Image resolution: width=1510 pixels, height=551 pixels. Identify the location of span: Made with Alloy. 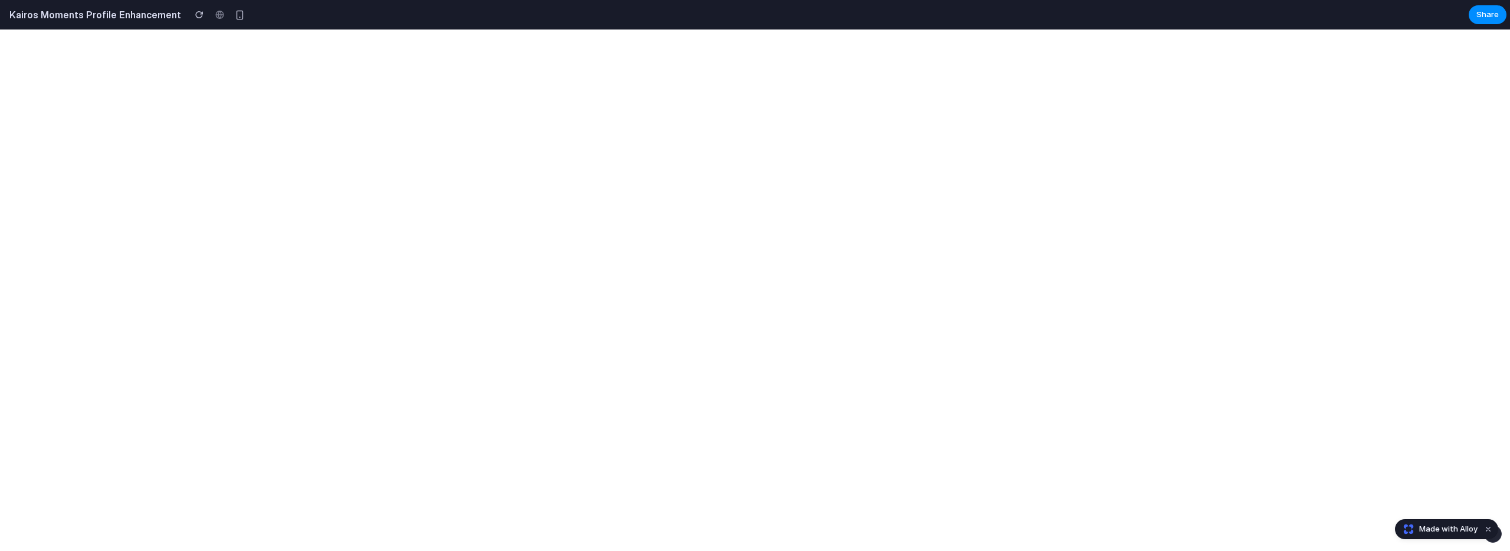
(1448, 529).